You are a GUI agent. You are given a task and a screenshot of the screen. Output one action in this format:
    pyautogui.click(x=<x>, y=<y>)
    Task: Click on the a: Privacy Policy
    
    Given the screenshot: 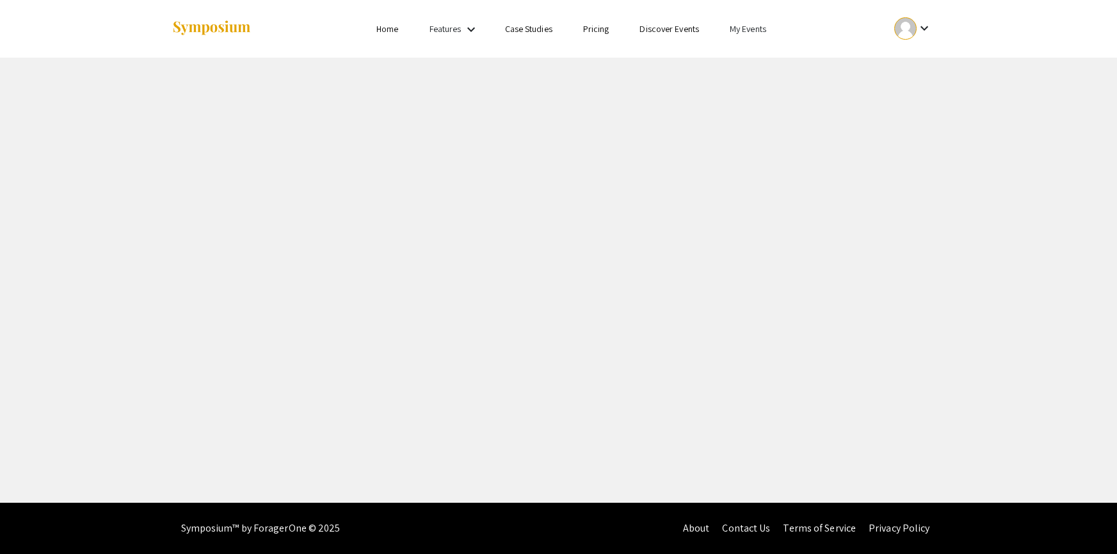 What is the action you would take?
    pyautogui.click(x=899, y=528)
    